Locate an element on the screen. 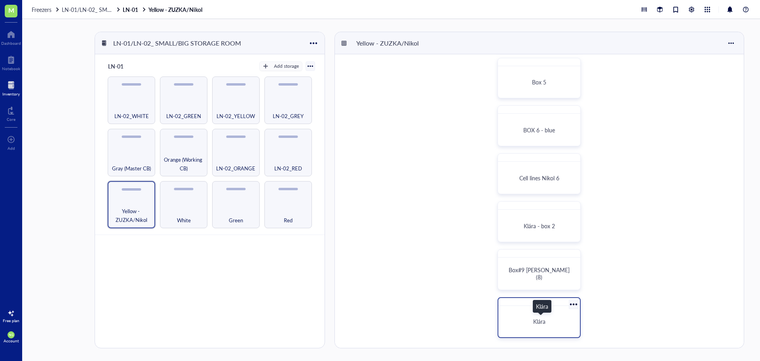  span: Freezers is located at coordinates (42, 9).